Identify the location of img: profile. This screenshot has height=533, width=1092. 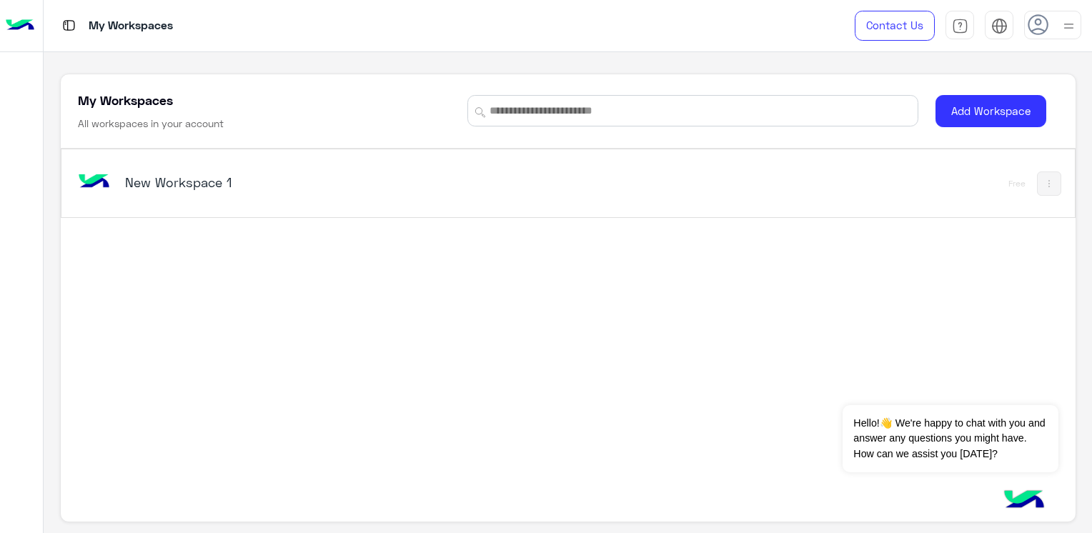
(1069, 26).